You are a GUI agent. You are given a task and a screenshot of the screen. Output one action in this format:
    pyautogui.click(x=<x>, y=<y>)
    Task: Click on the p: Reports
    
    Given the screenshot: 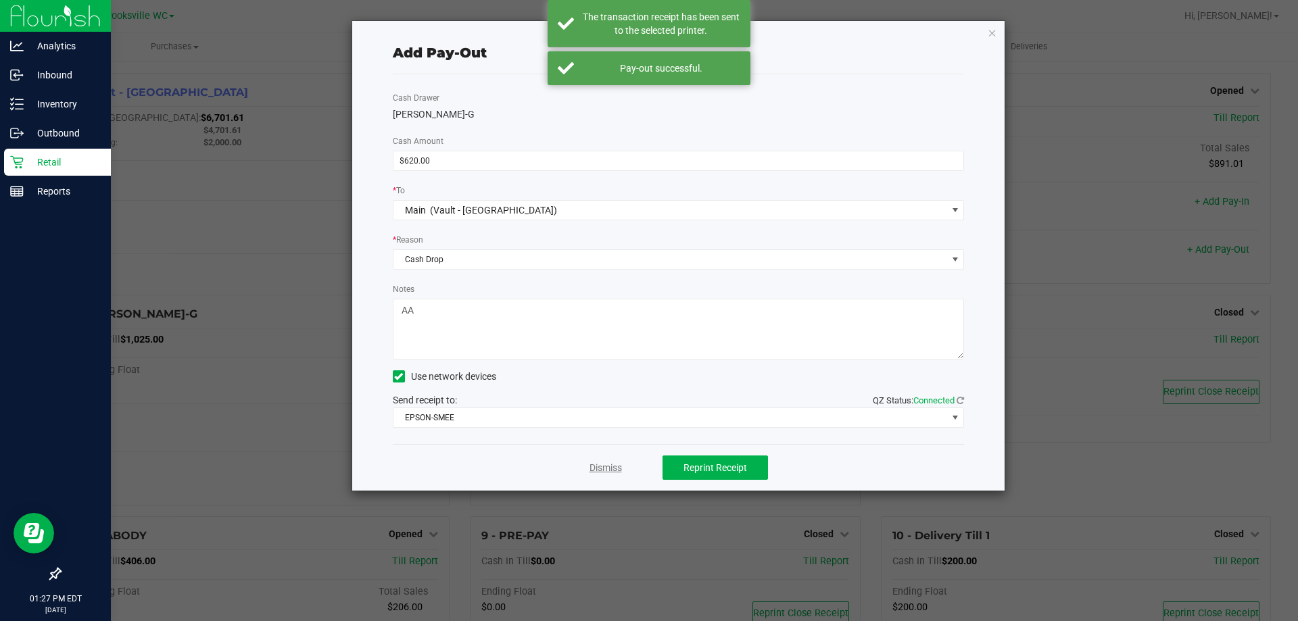 What is the action you would take?
    pyautogui.click(x=64, y=191)
    